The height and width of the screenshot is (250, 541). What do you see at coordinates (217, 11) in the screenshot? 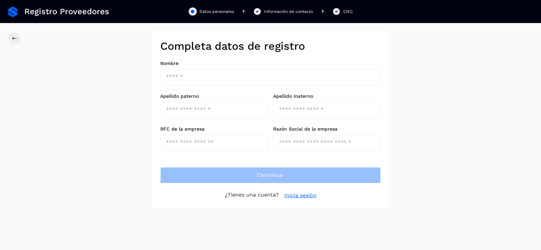
I see `div: Datos personales` at bounding box center [217, 11].